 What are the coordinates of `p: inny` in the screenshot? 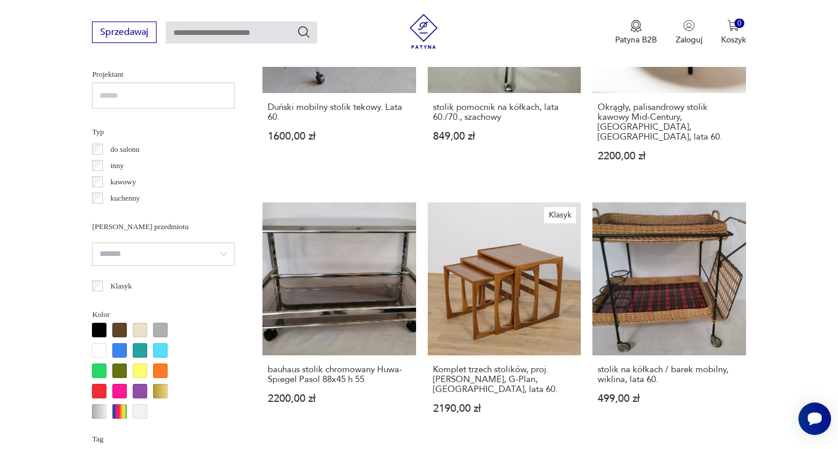 It's located at (117, 166).